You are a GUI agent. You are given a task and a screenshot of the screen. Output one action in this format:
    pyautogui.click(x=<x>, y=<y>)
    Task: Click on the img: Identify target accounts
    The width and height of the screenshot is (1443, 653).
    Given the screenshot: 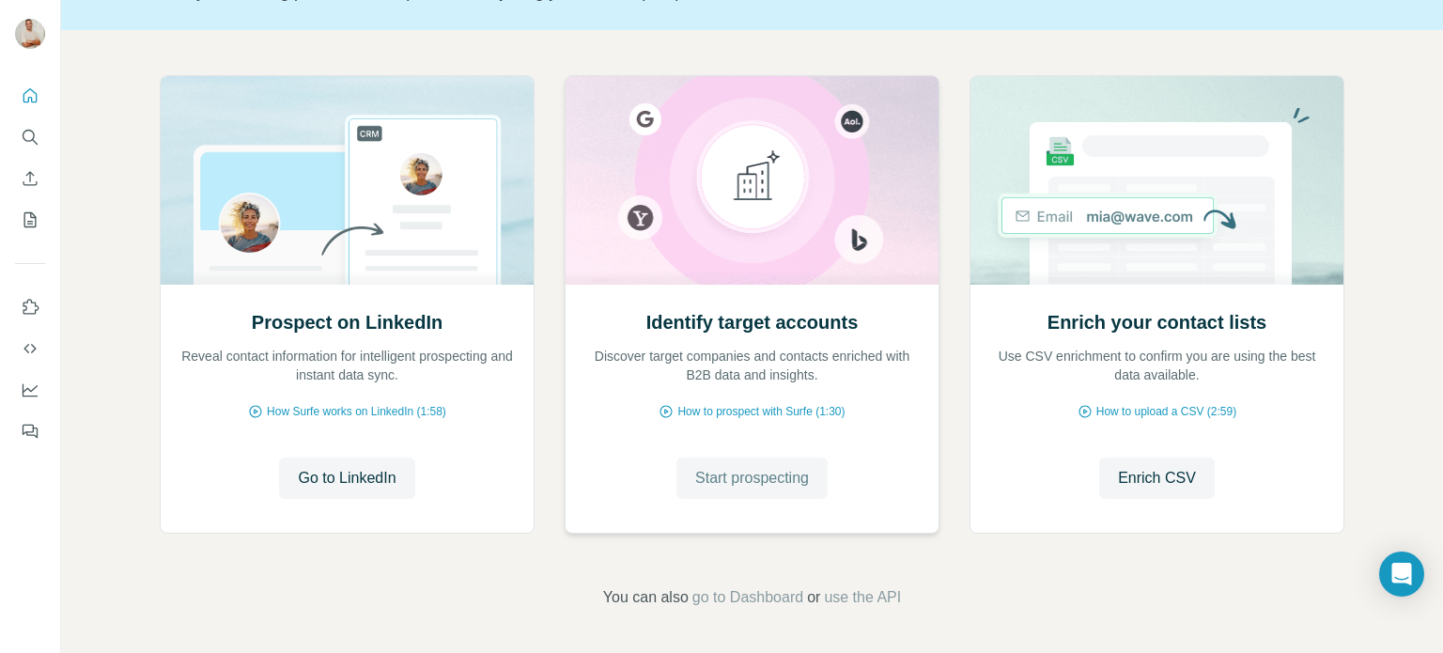 What is the action you would take?
    pyautogui.click(x=751, y=180)
    